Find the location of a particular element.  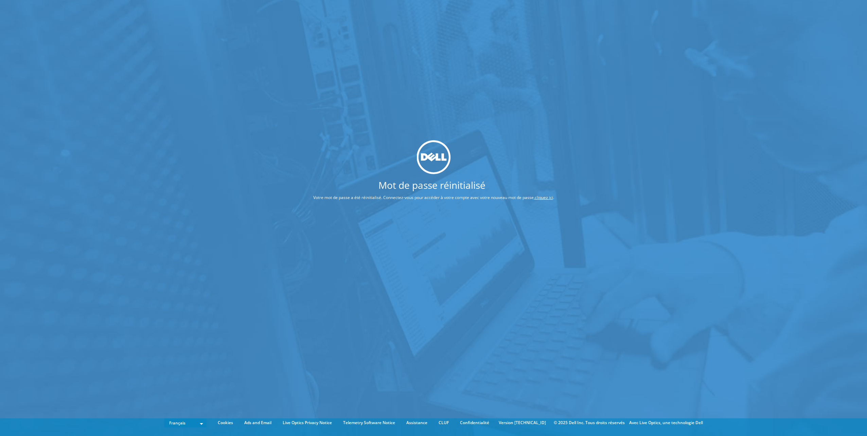

a: Telemetry Software Notice is located at coordinates (369, 423).